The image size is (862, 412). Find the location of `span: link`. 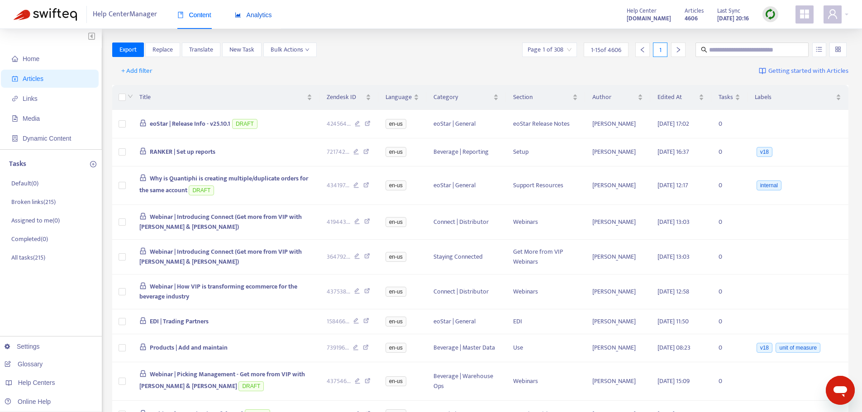

span: link is located at coordinates (15, 99).